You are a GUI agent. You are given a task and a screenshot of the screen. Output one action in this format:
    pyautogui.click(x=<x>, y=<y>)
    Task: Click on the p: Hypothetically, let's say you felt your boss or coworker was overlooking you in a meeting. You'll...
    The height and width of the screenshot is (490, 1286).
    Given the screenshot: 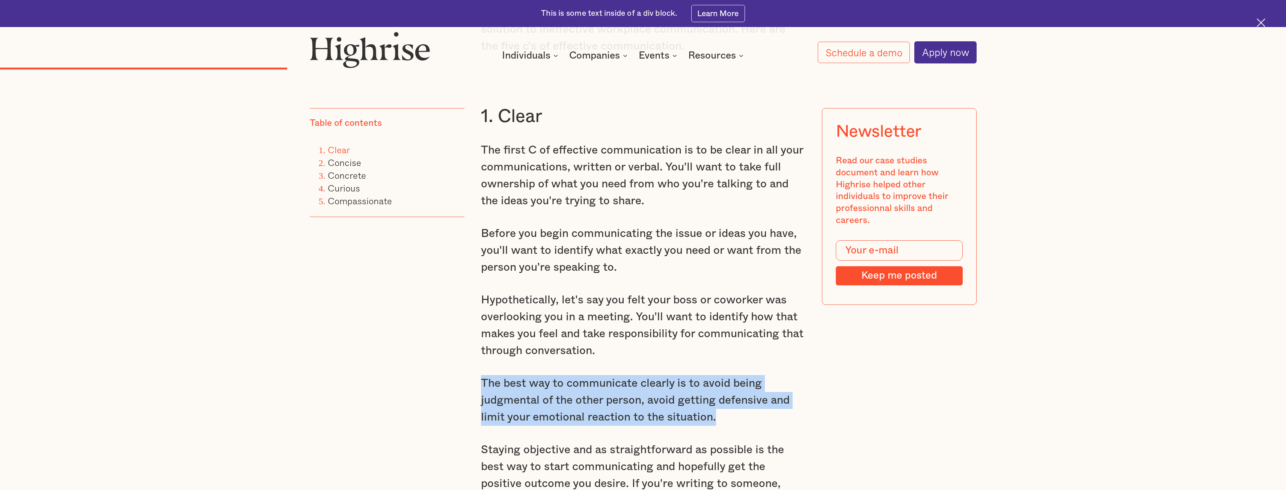 What is the action you would take?
    pyautogui.click(x=643, y=326)
    